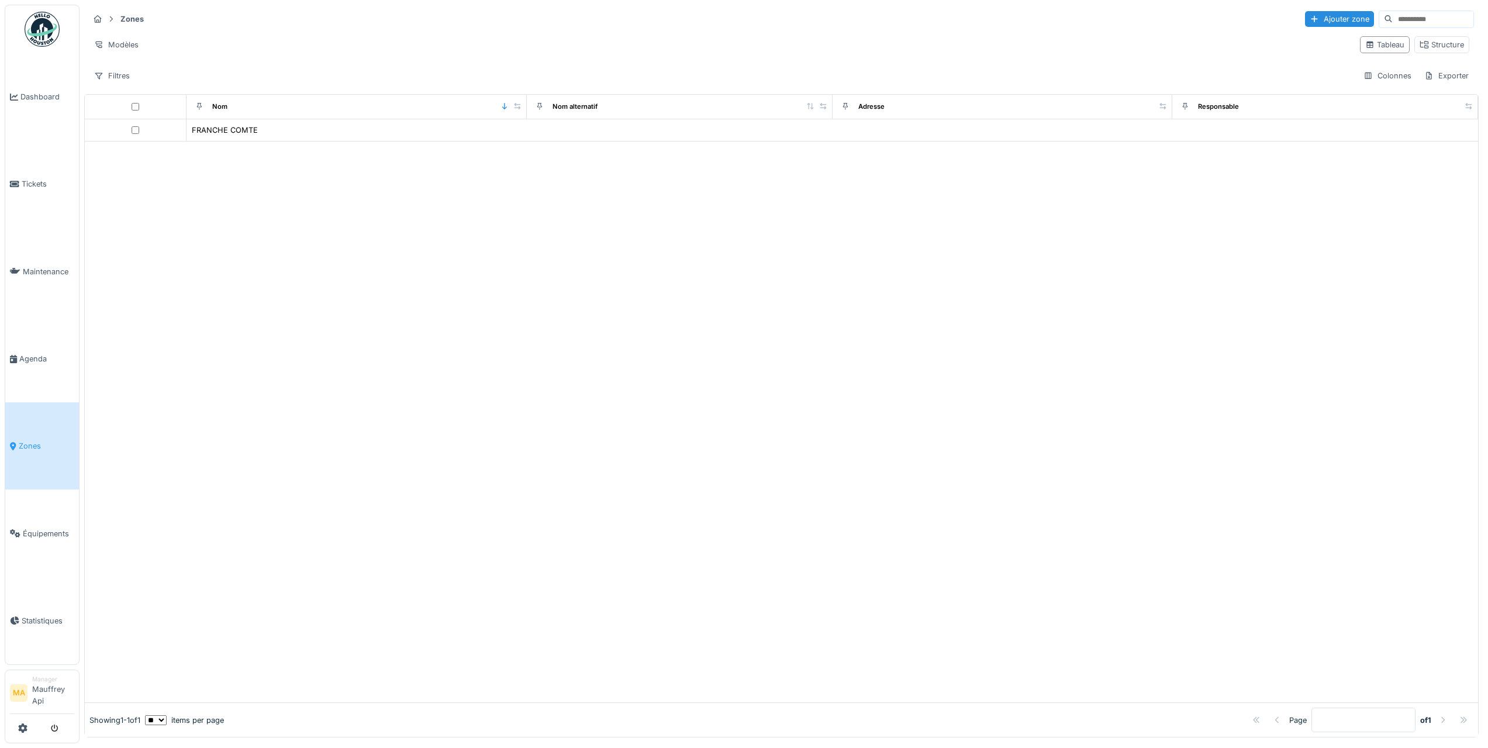  What do you see at coordinates (1384, 44) in the screenshot?
I see `div: Tableau` at bounding box center [1384, 44].